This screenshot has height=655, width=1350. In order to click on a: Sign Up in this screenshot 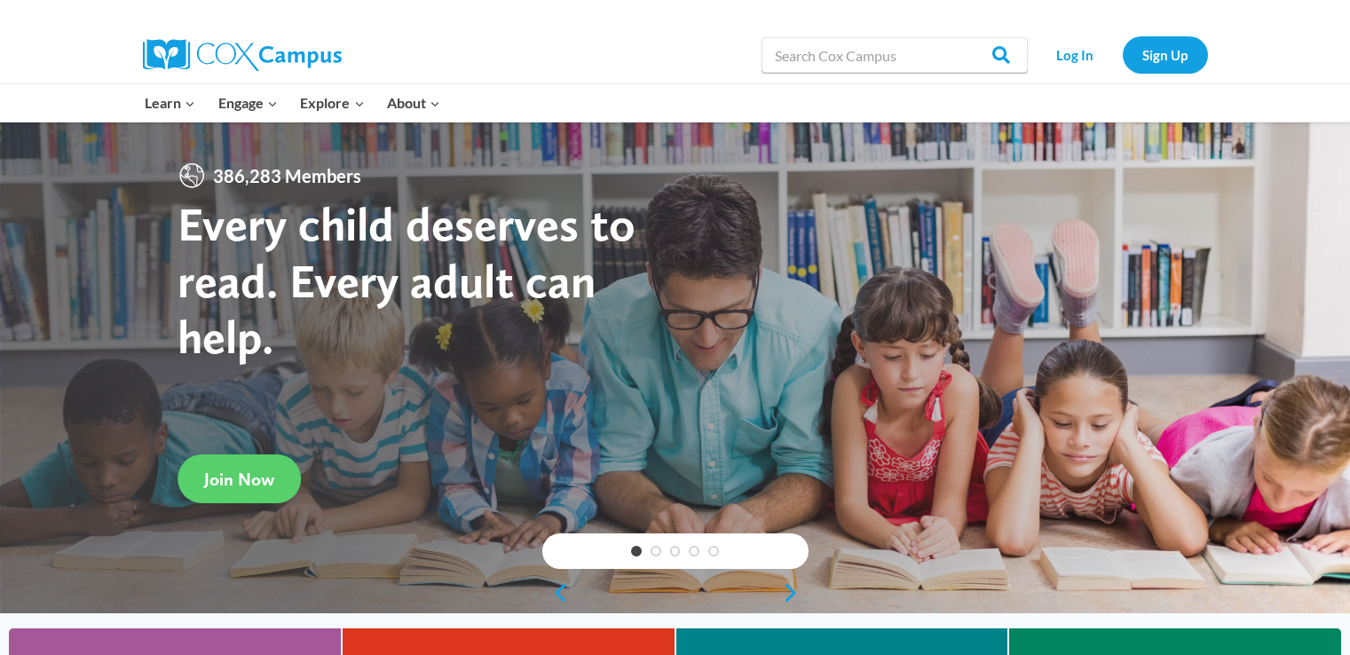, I will do `click(1166, 54)`.